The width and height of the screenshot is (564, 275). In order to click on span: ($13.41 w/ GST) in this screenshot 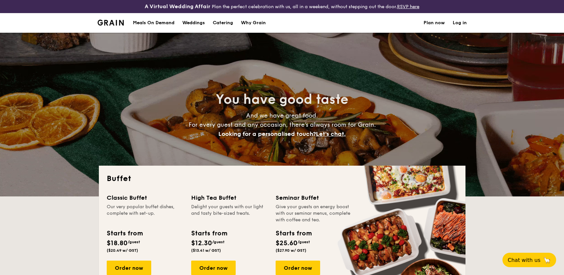, I will do `click(206, 250)`.